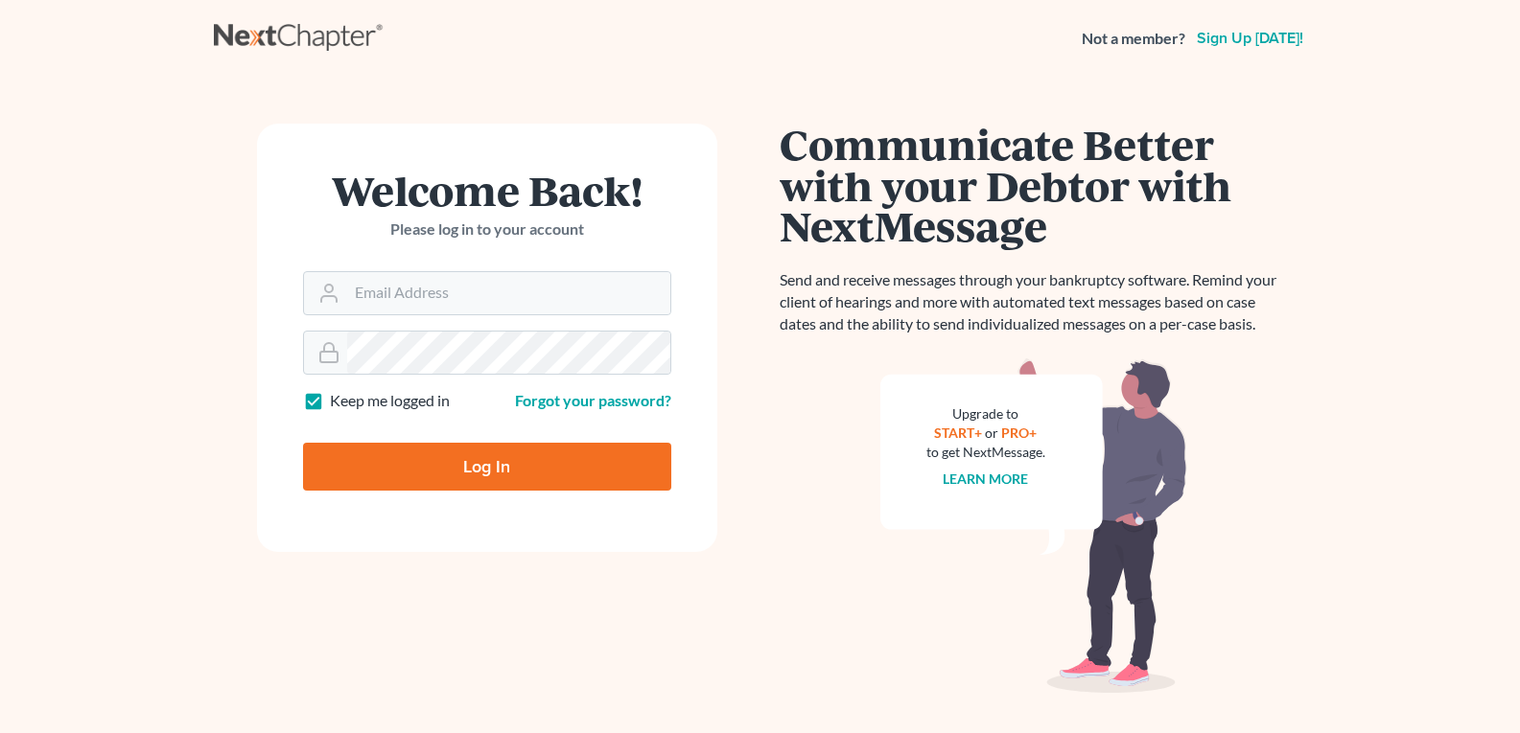  Describe the element at coordinates (1018, 432) in the screenshot. I see `a: PRO+` at that location.